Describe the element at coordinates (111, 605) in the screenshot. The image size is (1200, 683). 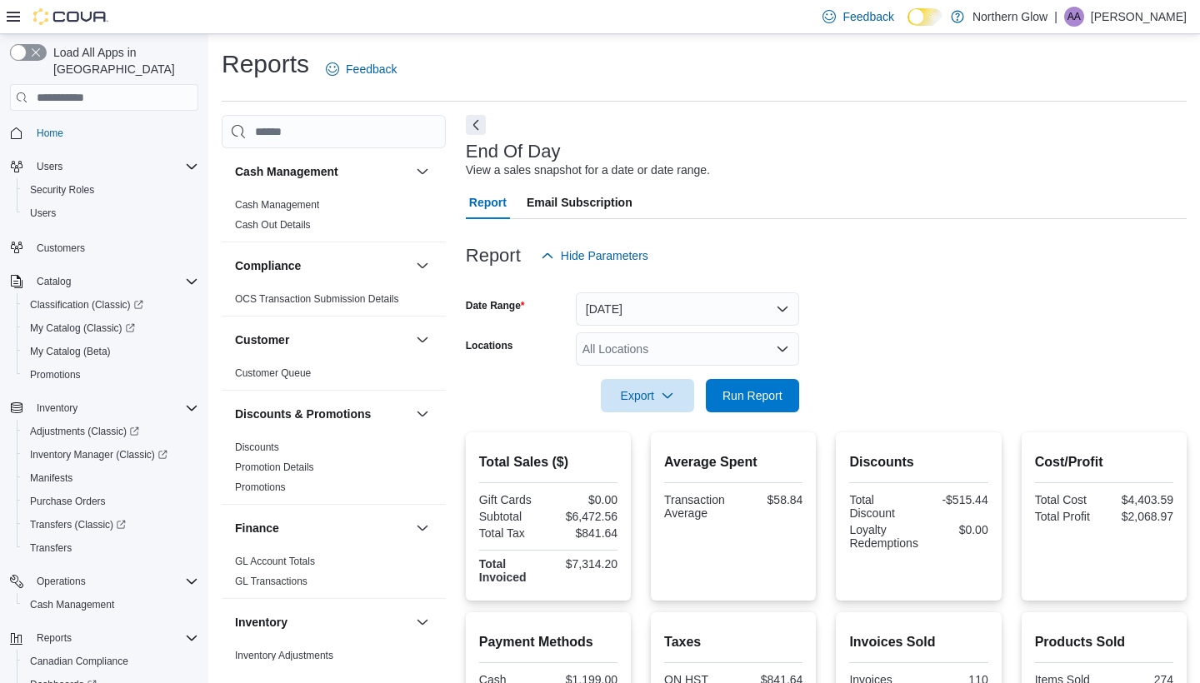
I see `button: Cash Management` at that location.